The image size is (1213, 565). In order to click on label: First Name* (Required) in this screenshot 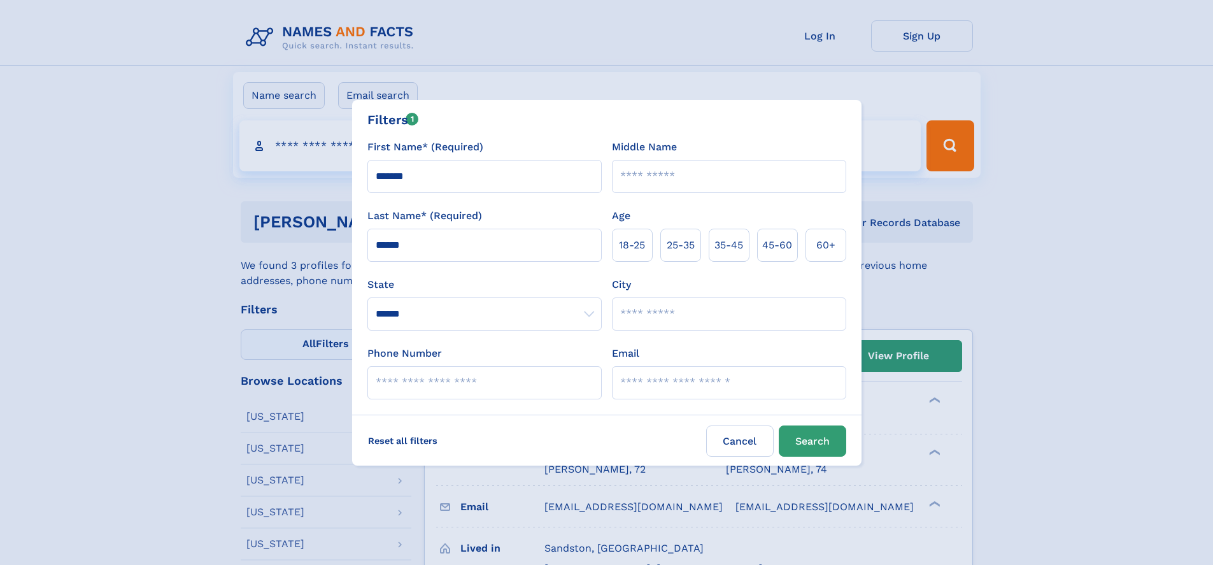, I will do `click(425, 147)`.